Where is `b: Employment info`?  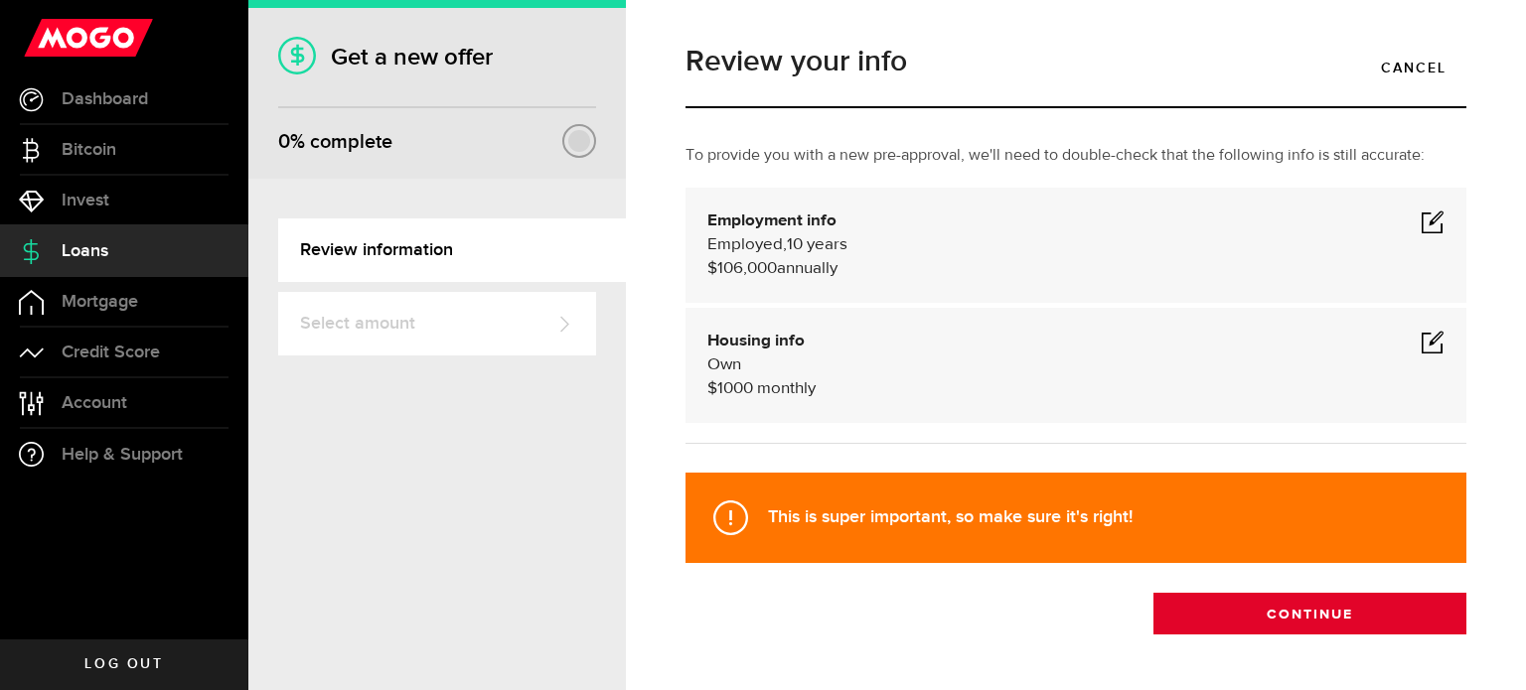
b: Employment info is located at coordinates (772, 221).